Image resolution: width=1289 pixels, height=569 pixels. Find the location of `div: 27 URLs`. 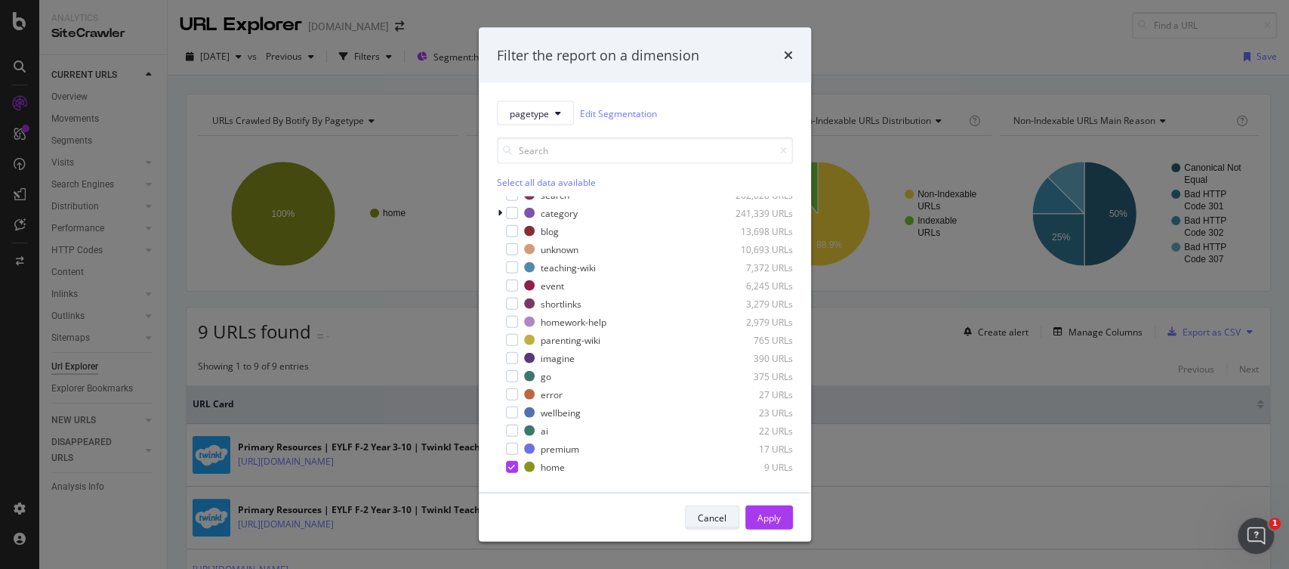

div: 27 URLs is located at coordinates (756, 394).